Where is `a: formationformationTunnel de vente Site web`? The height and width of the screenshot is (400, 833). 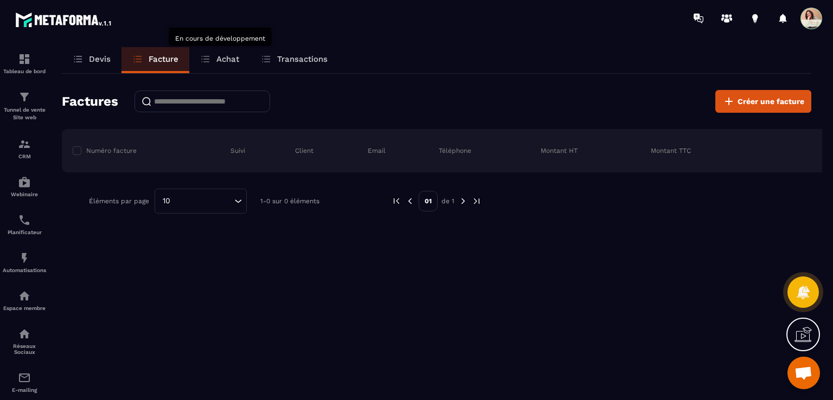 a: formationformationTunnel de vente Site web is located at coordinates (24, 106).